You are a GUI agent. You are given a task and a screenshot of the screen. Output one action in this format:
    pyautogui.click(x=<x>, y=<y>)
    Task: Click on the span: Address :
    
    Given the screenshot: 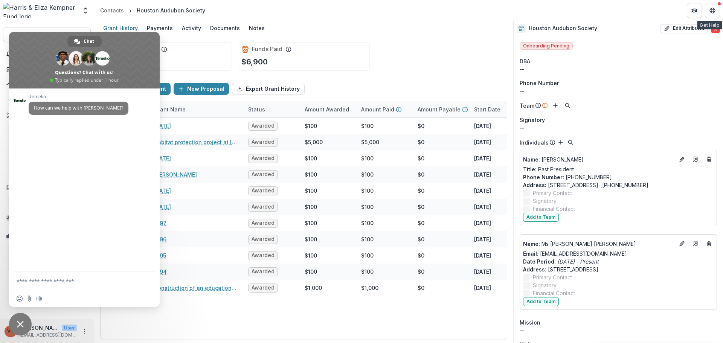 What is the action you would take?
    pyautogui.click(x=534, y=185)
    